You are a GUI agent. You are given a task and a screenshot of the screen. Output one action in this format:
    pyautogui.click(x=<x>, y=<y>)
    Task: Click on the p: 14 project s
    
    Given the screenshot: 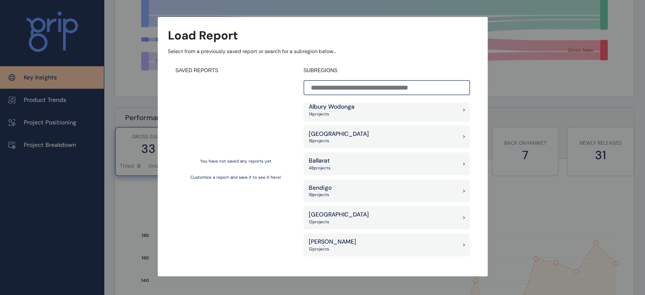 What is the action you would take?
    pyautogui.click(x=332, y=114)
    